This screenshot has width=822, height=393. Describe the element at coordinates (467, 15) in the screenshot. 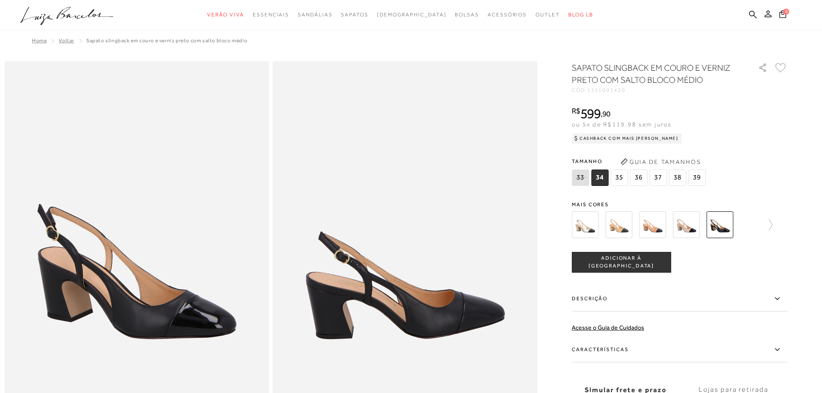

I see `span: Bolsas` at that location.